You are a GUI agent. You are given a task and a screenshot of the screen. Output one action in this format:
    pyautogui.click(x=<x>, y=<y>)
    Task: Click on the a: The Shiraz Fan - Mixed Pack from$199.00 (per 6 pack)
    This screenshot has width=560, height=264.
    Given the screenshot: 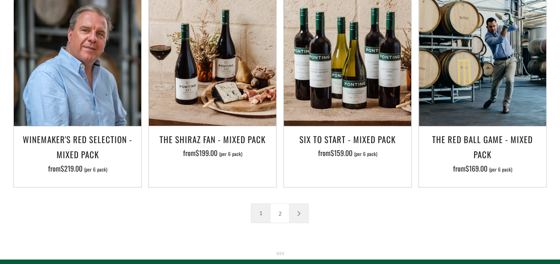 What is the action you would take?
    pyautogui.click(x=212, y=154)
    